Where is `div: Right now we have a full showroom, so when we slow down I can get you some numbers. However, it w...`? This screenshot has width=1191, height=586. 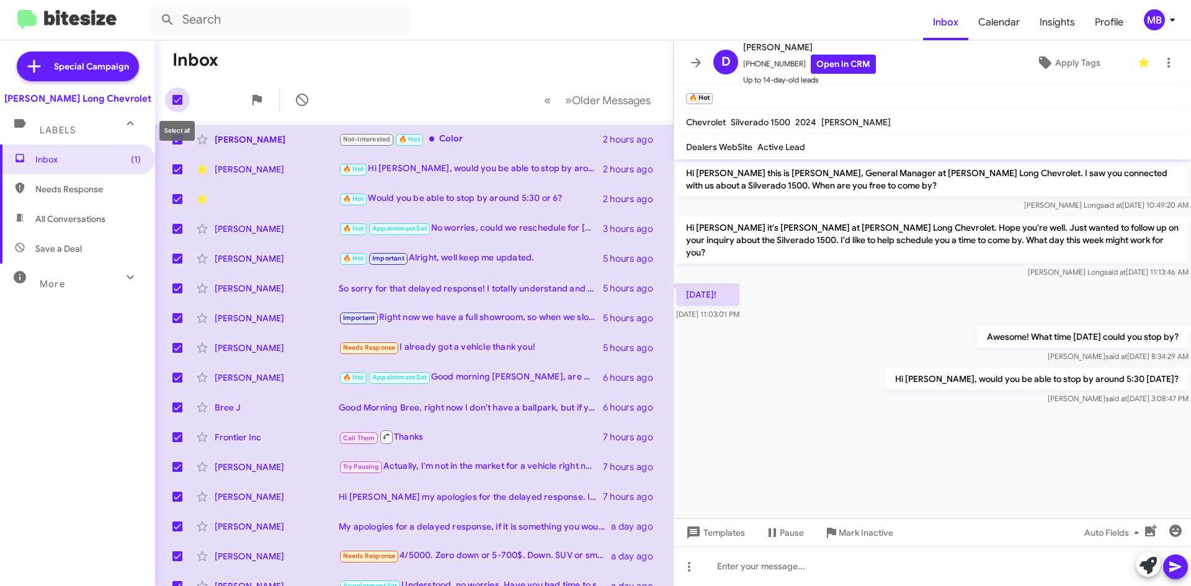 div: Right now we have a full showroom, so when we slow down I can get you some numbers. However, it w... is located at coordinates (471, 318).